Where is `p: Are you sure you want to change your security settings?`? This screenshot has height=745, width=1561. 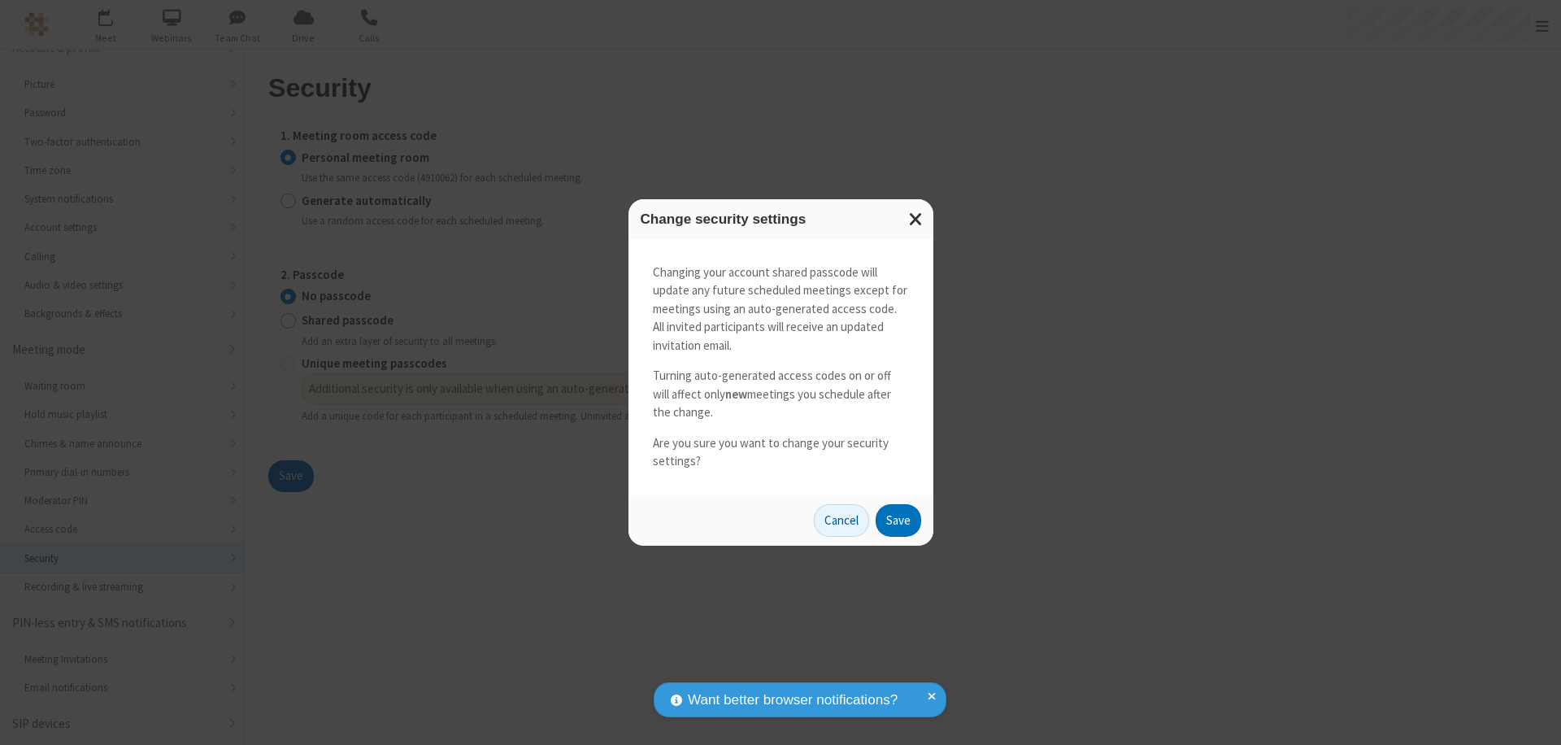 p: Are you sure you want to change your security settings? is located at coordinates (781, 452).